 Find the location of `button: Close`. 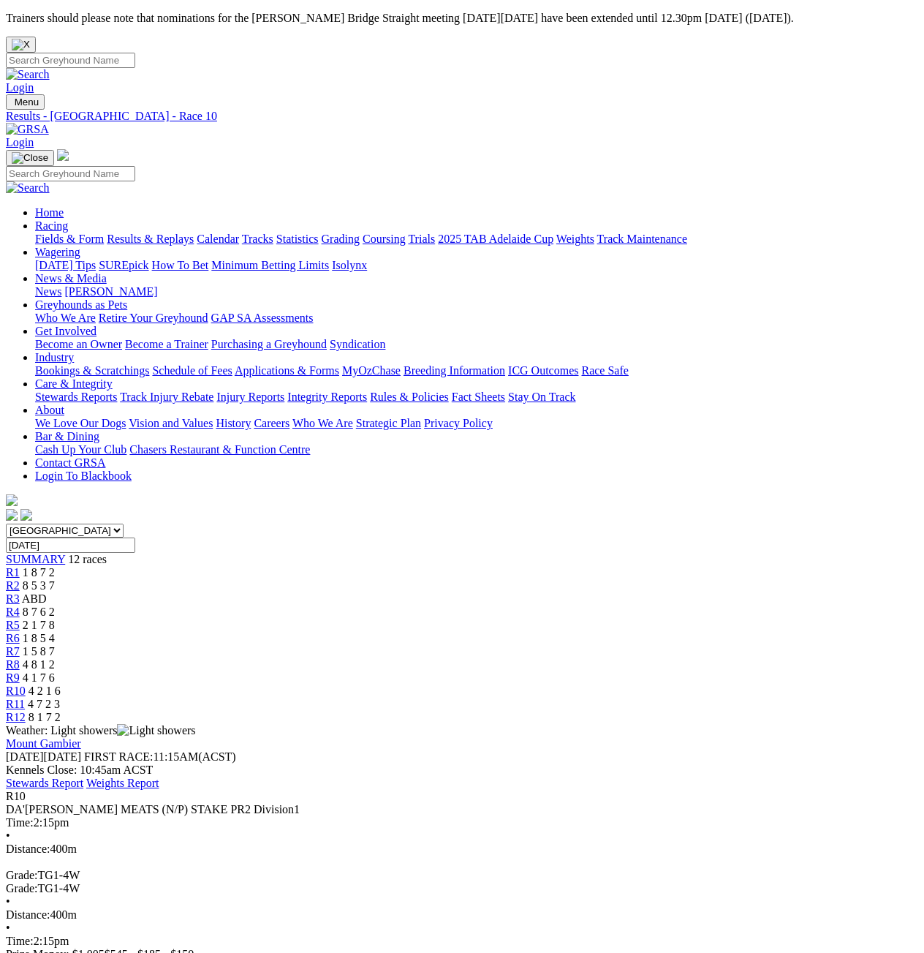

button: Close is located at coordinates (20, 45).